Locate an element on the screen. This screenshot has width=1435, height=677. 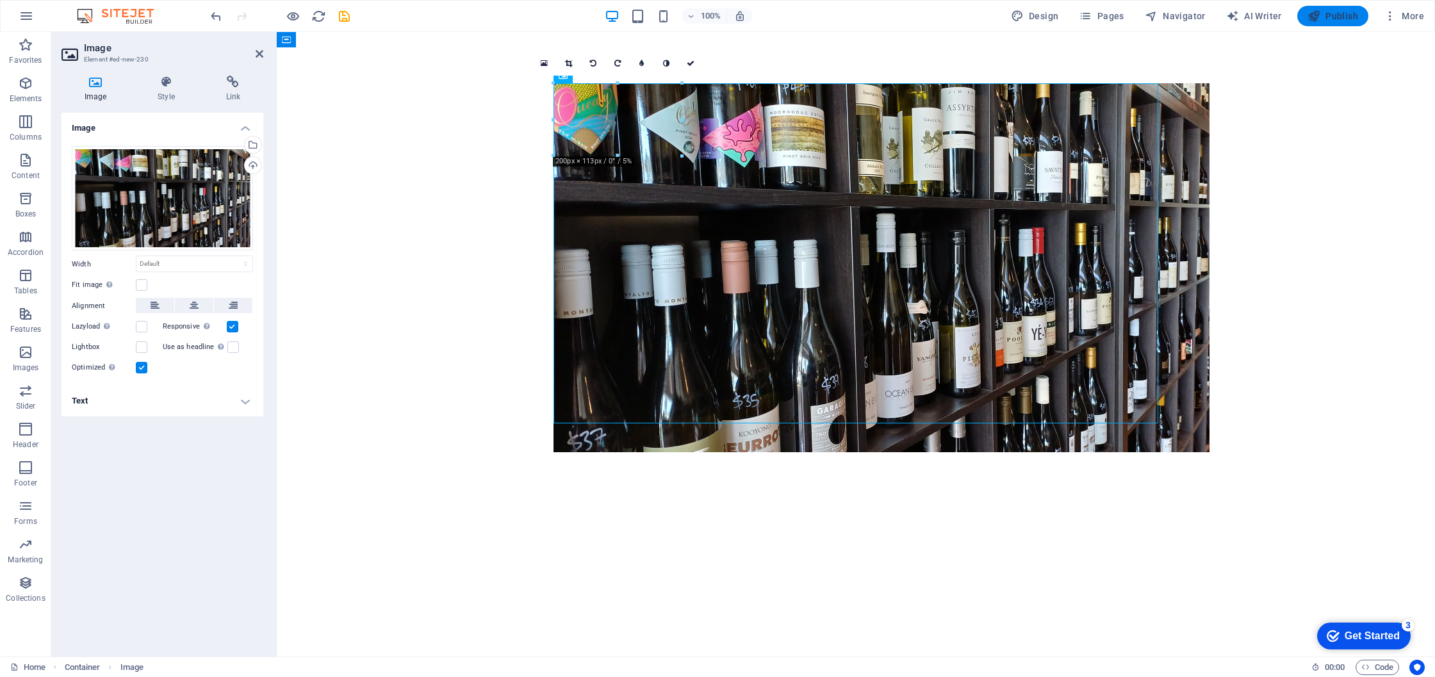
p: Accordion is located at coordinates (26, 252).